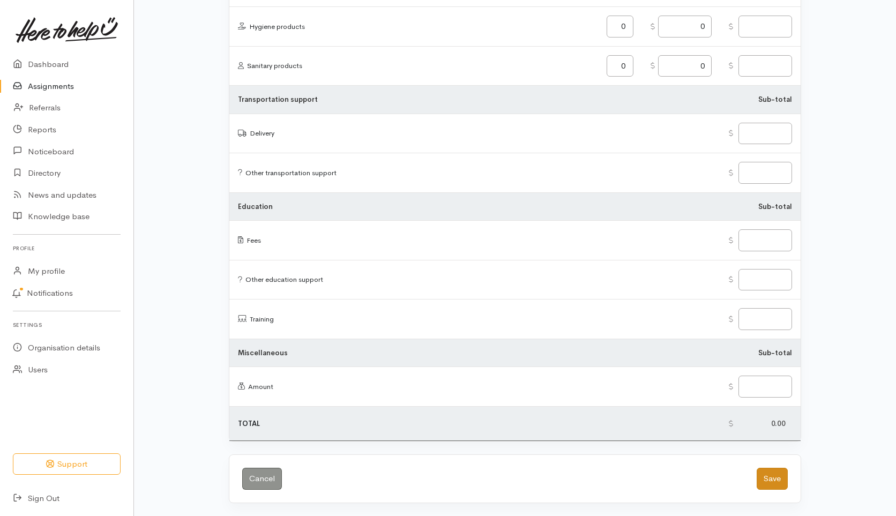  What do you see at coordinates (278, 99) in the screenshot?
I see `b: Transportation support` at bounding box center [278, 99].